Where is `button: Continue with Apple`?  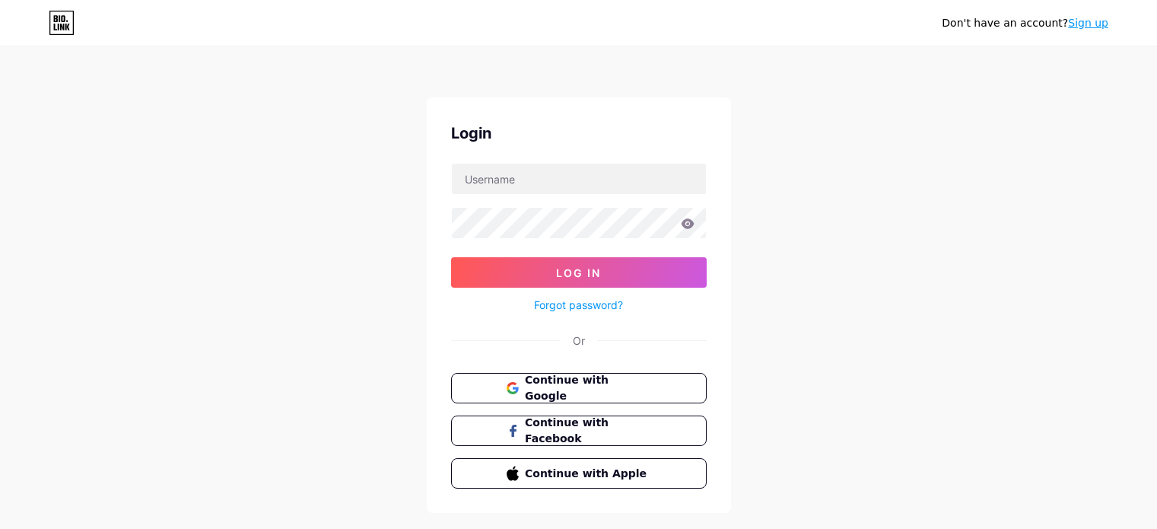
button: Continue with Apple is located at coordinates (579, 473).